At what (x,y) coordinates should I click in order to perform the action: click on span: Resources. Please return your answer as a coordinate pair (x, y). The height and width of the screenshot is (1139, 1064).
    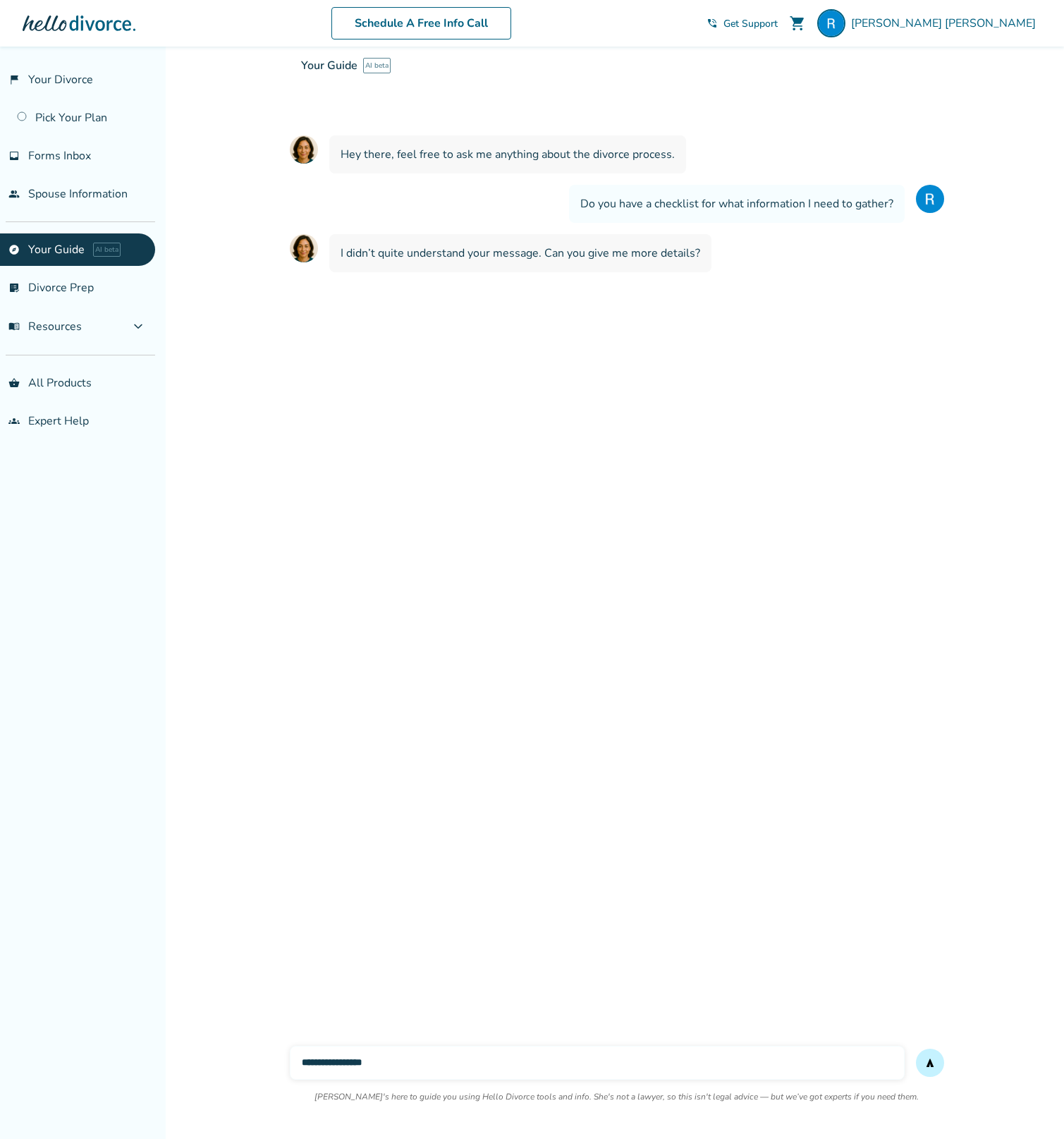
    Looking at the image, I should click on (45, 326).